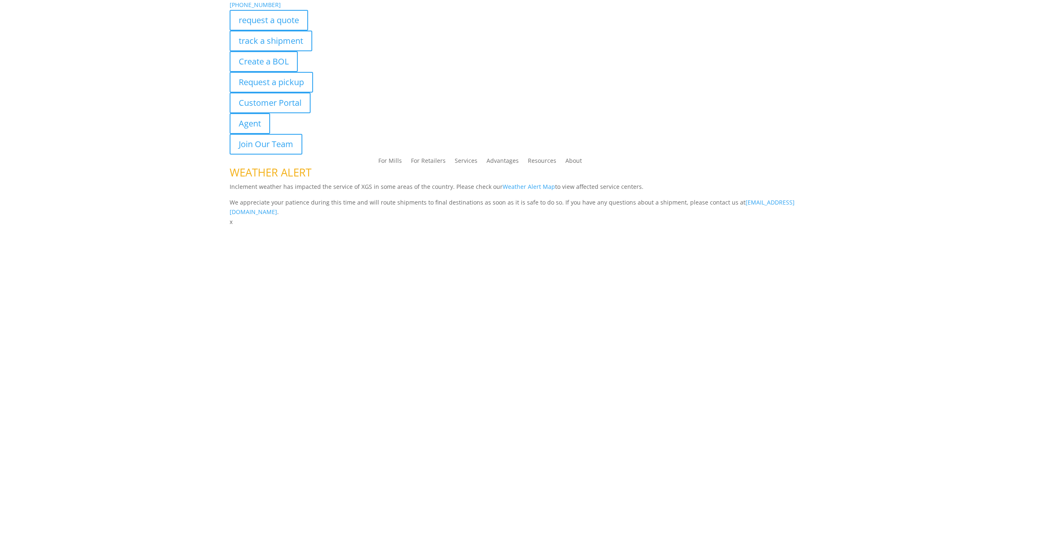  I want to click on a: For Mills, so click(390, 162).